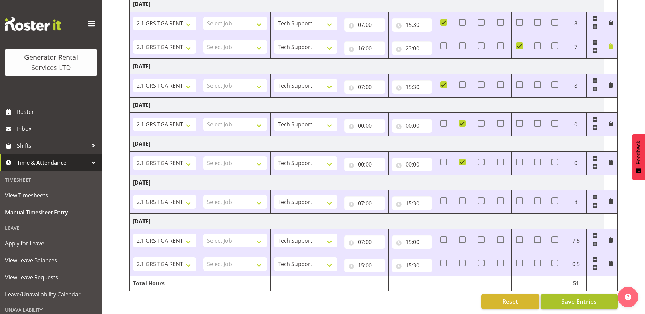 The width and height of the screenshot is (645, 314). I want to click on img: help-xxl-2.png, so click(628, 297).